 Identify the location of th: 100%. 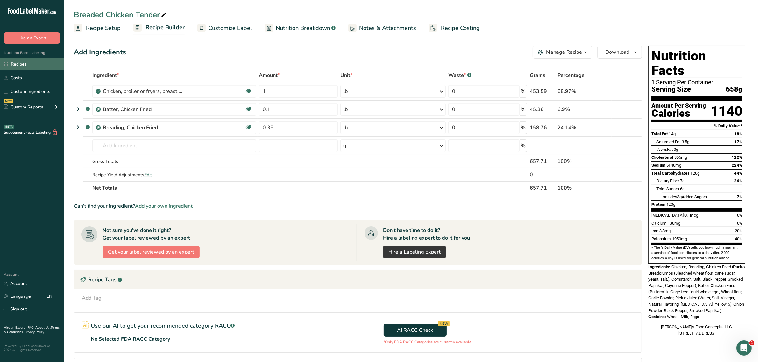
(584, 188).